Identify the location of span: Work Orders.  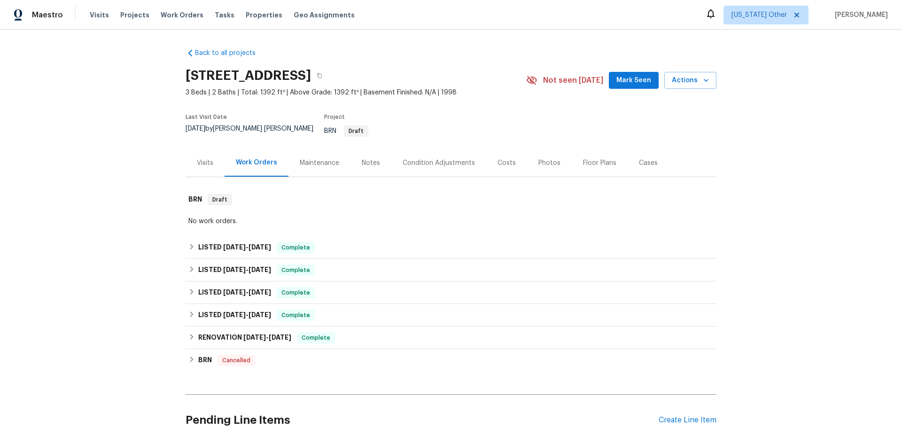
(182, 15).